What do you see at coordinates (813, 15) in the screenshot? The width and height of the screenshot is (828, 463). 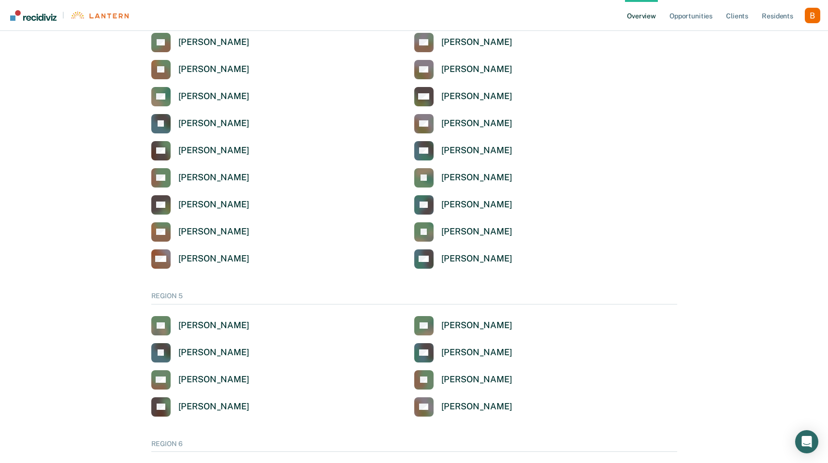 I see `button: Profile dropdown button` at bounding box center [813, 15].